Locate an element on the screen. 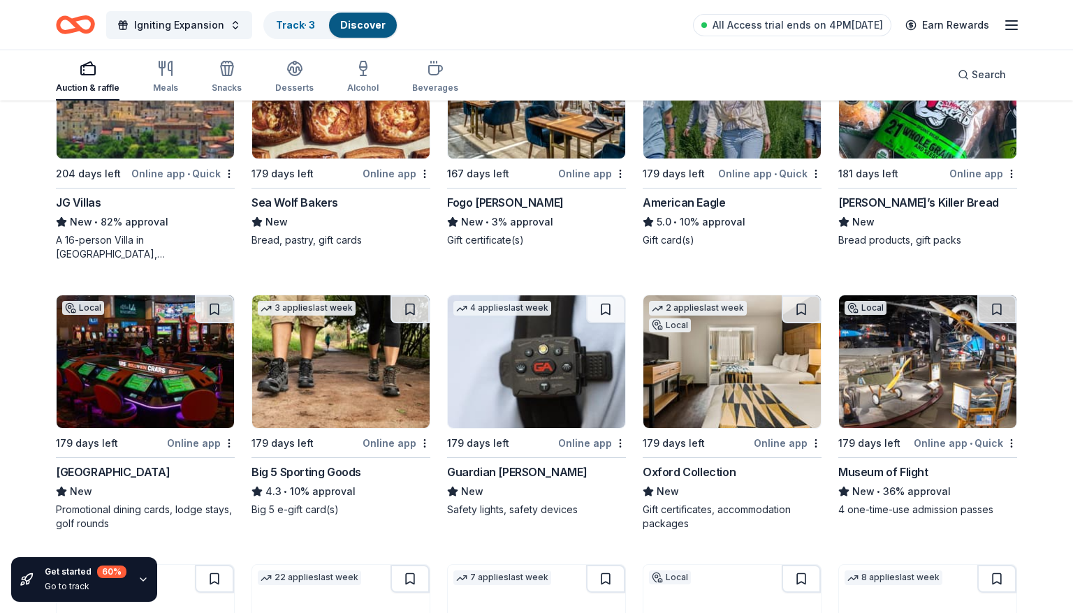 The width and height of the screenshot is (1073, 613). div: Meals is located at coordinates (165, 88).